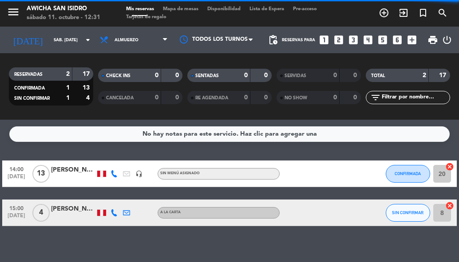 This screenshot has height=262, width=459. I want to click on div: No hay notas para este servicio. Haz clic para agregar una, so click(229, 134).